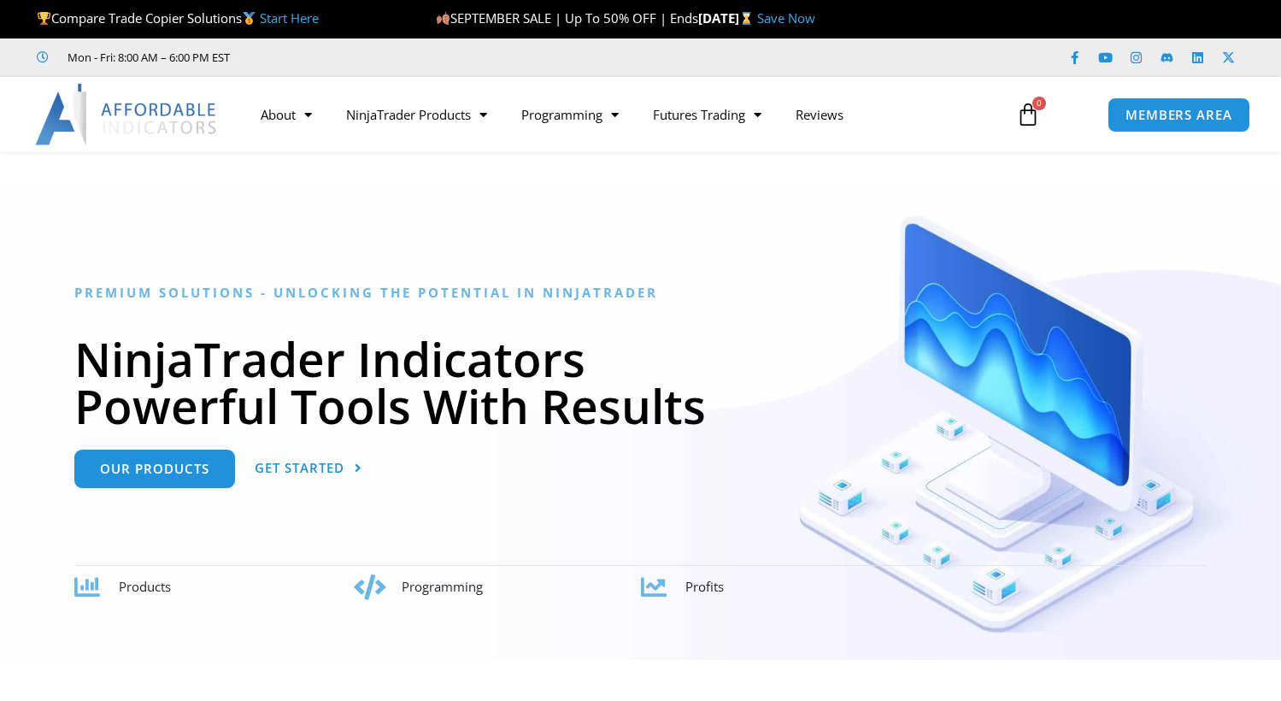 The image size is (1281, 701). Describe the element at coordinates (704, 586) in the screenshot. I see `span: Profits` at that location.